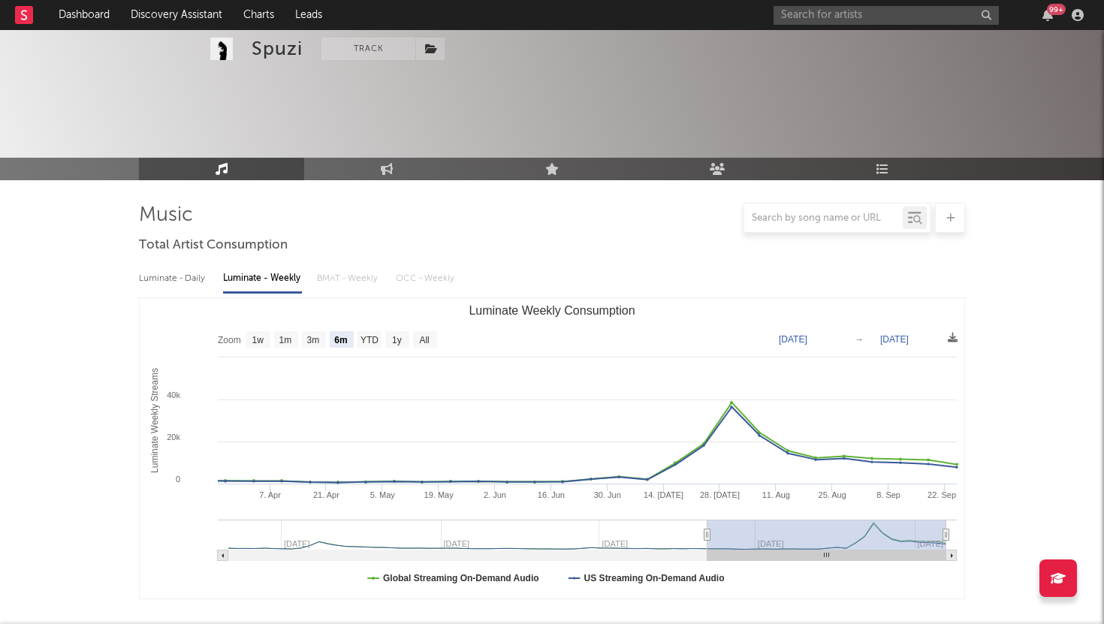 The image size is (1104, 624). Describe the element at coordinates (370, 340) in the screenshot. I see `text: YTD` at that location.